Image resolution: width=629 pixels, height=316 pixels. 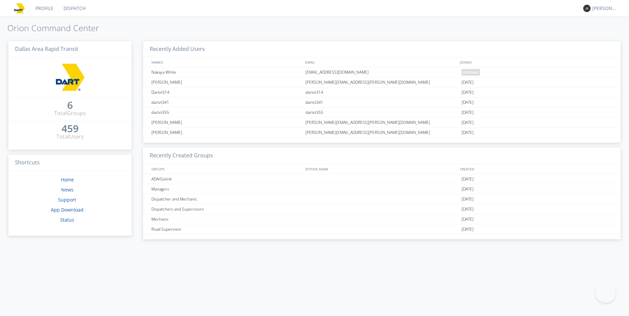 What do you see at coordinates (70, 105) in the screenshot?
I see `a: 6` at bounding box center [70, 105].